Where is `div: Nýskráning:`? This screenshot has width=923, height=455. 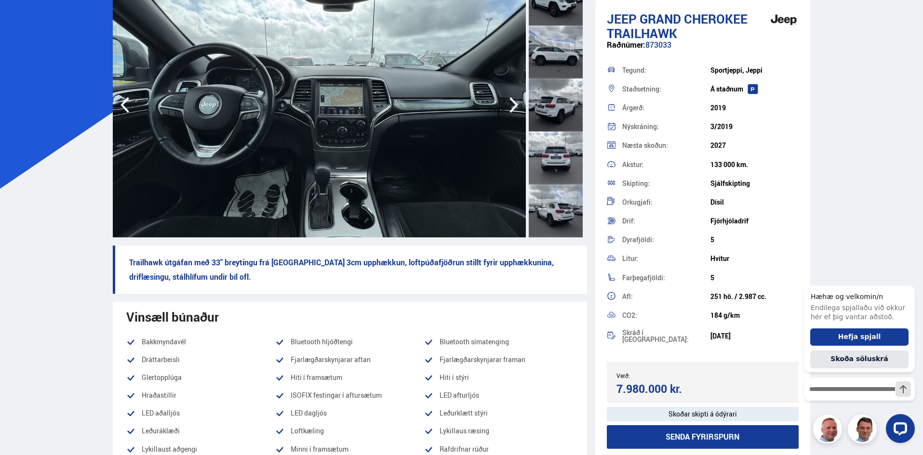
div: Nýskráning: is located at coordinates (666, 127).